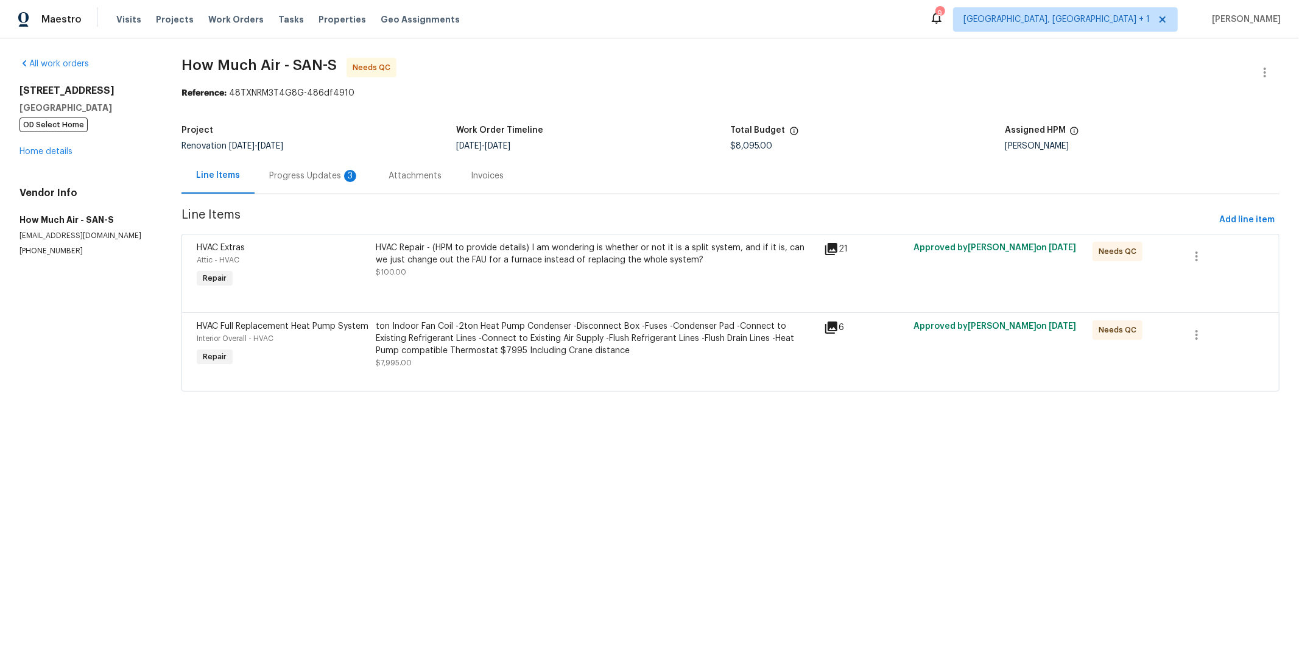  I want to click on h5: Work Order Timeline, so click(499, 130).